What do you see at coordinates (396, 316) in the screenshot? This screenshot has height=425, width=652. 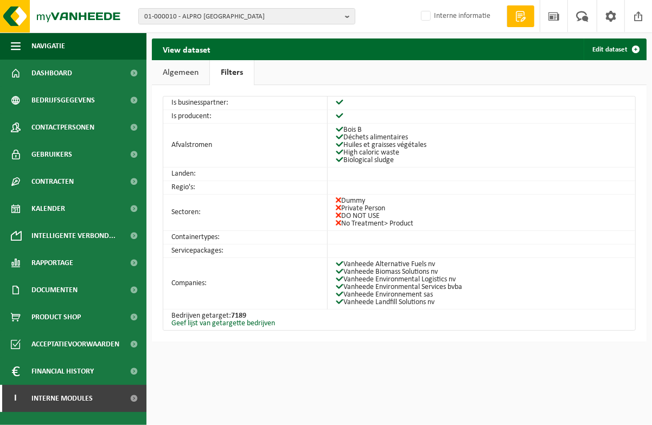 I see `p: Bedrijven getarget:` at bounding box center [396, 316].